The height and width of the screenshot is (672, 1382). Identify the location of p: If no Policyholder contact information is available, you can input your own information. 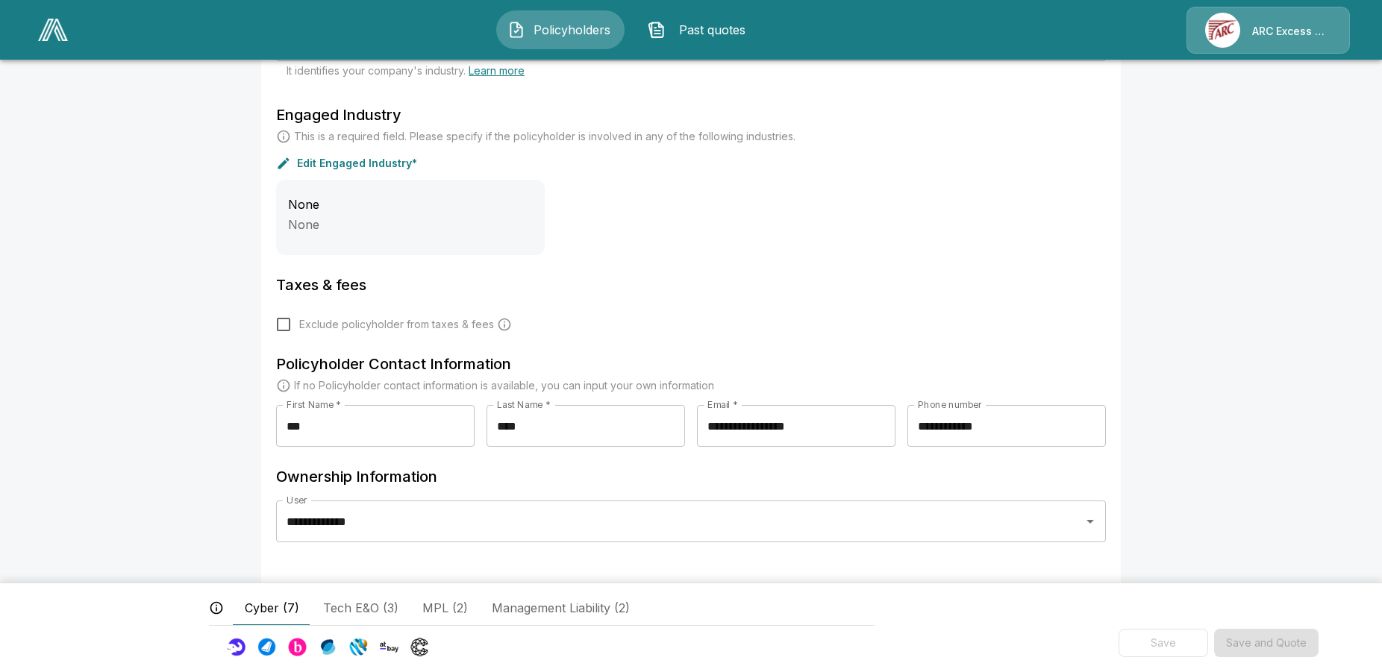
(504, 386).